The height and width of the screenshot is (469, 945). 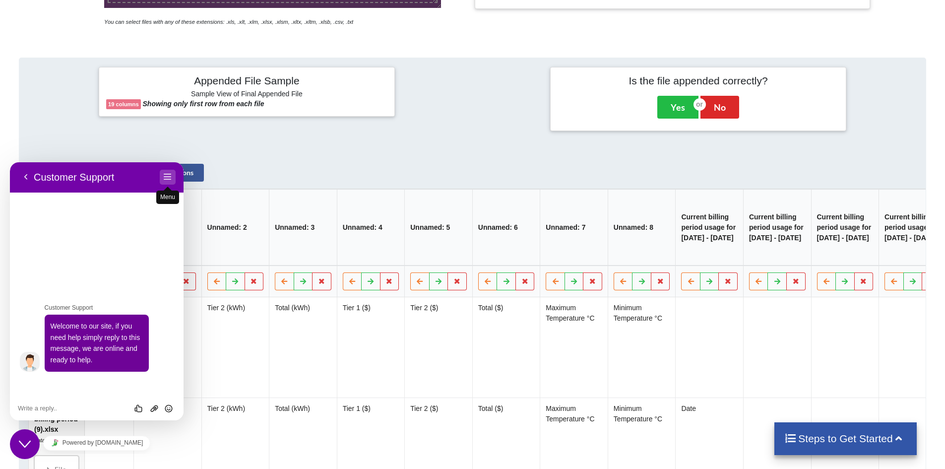 I want to click on h6: Sample View of Final Appended File, so click(x=246, y=95).